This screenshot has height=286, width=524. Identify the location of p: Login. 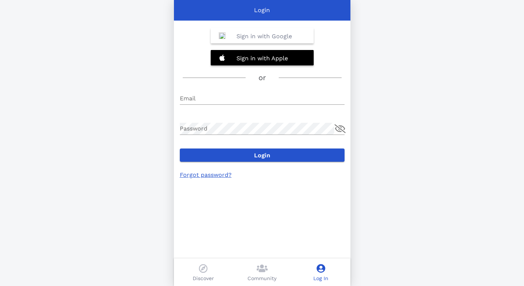
(262, 10).